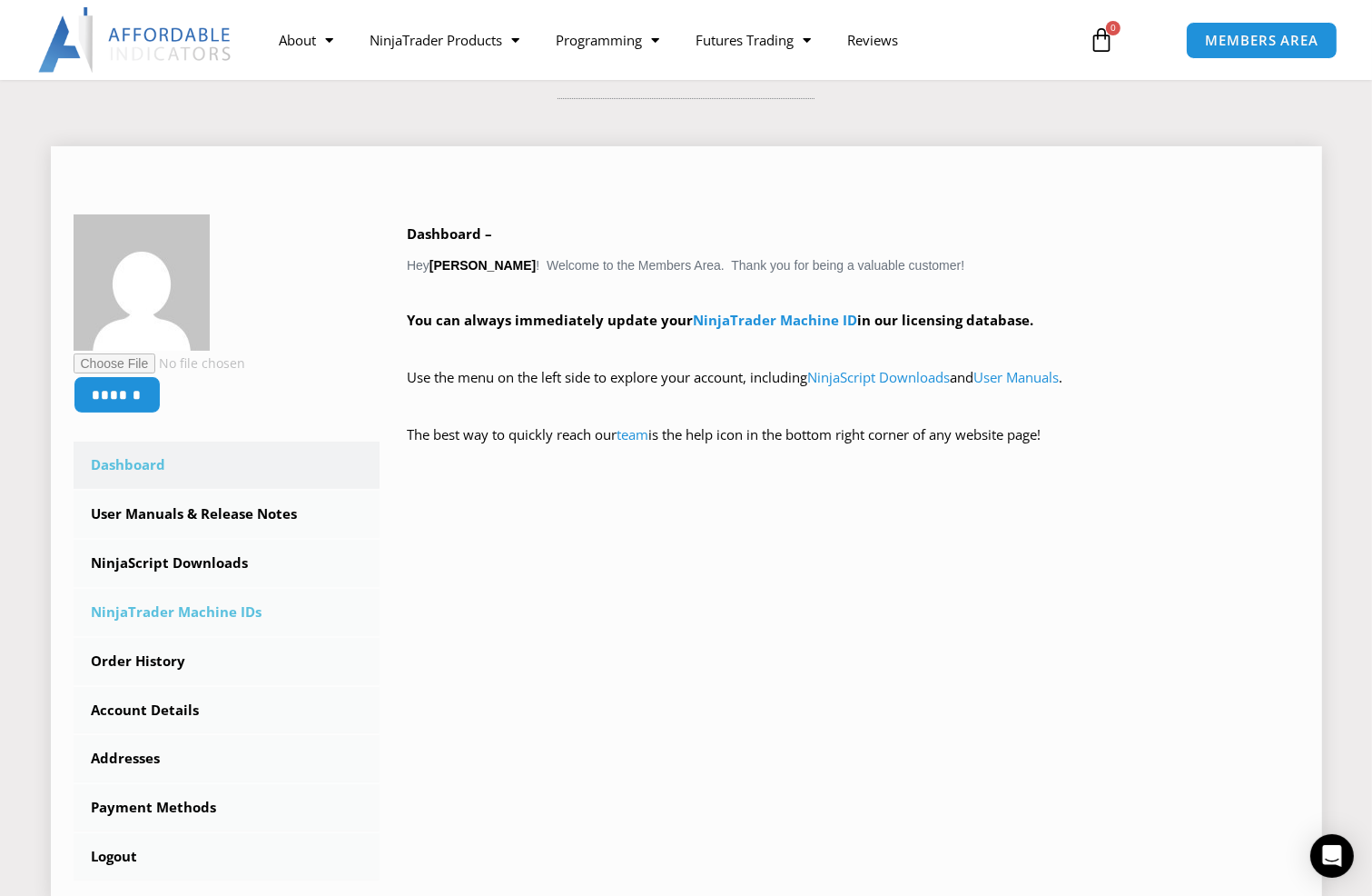 This screenshot has width=1372, height=896. I want to click on b: Dashboard –, so click(449, 233).